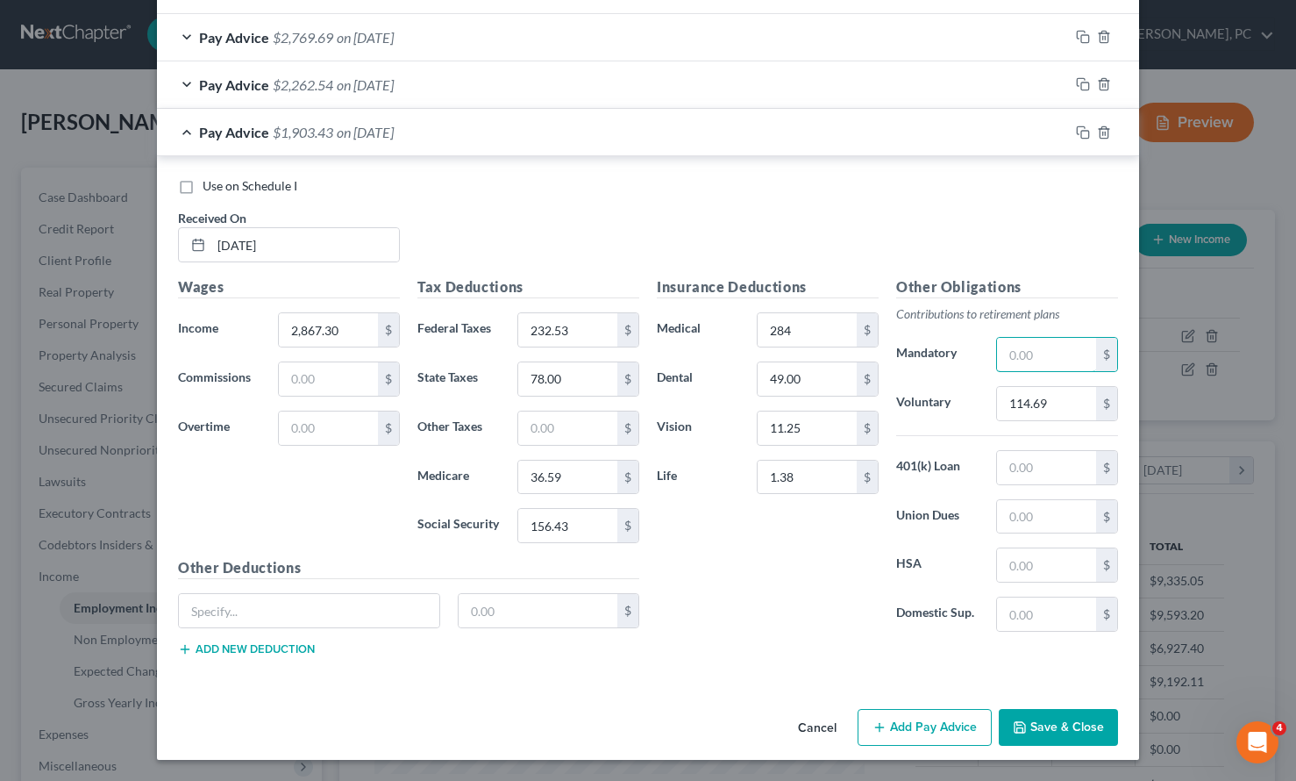 This screenshot has height=781, width=1296. What do you see at coordinates (938, 354) in the screenshot?
I see `label: Mandatory` at bounding box center [938, 354].